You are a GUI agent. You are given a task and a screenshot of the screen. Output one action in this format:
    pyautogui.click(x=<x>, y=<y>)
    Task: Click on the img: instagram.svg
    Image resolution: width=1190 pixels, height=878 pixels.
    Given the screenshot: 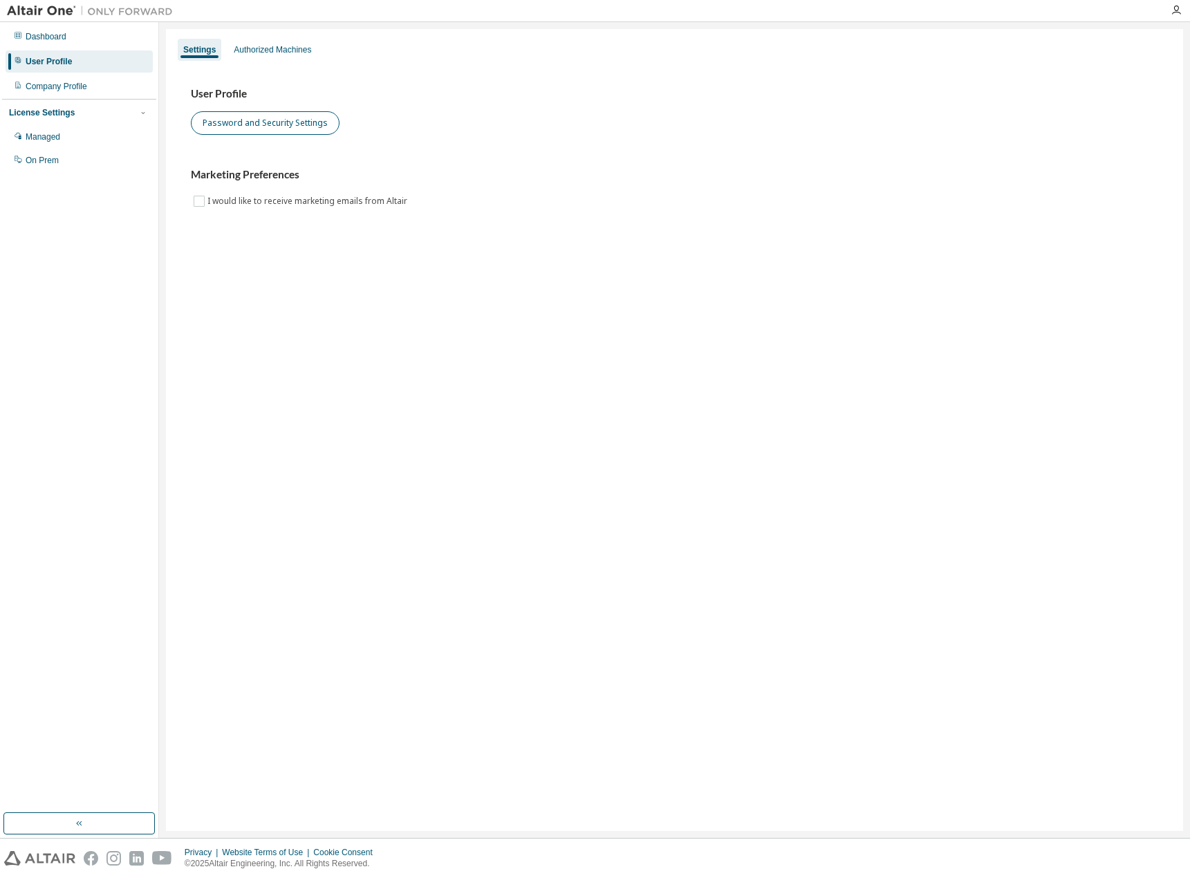 What is the action you would take?
    pyautogui.click(x=113, y=858)
    